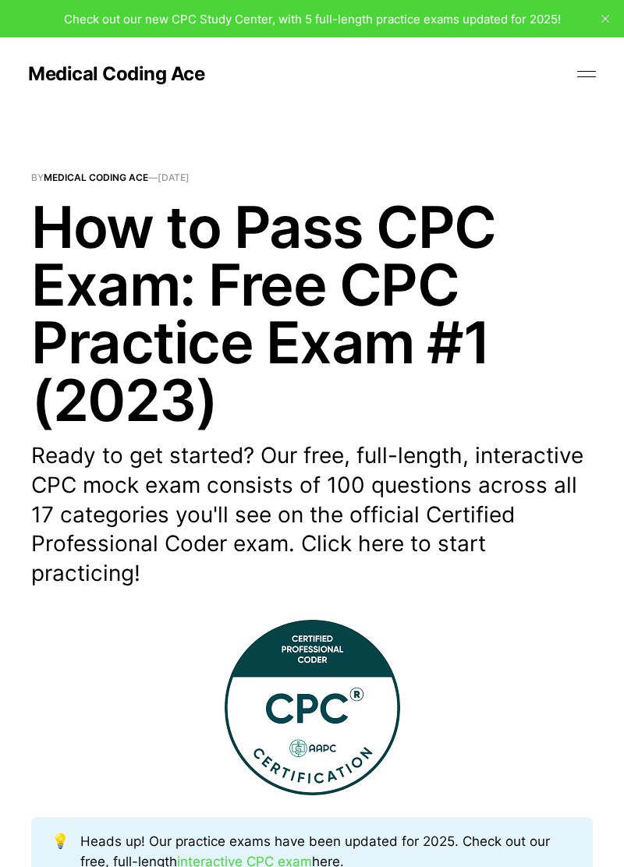 Image resolution: width=624 pixels, height=867 pixels. I want to click on span: Check out our new CPC Study Center, with 5 full-length practice exams updated for 2025!, so click(312, 19).